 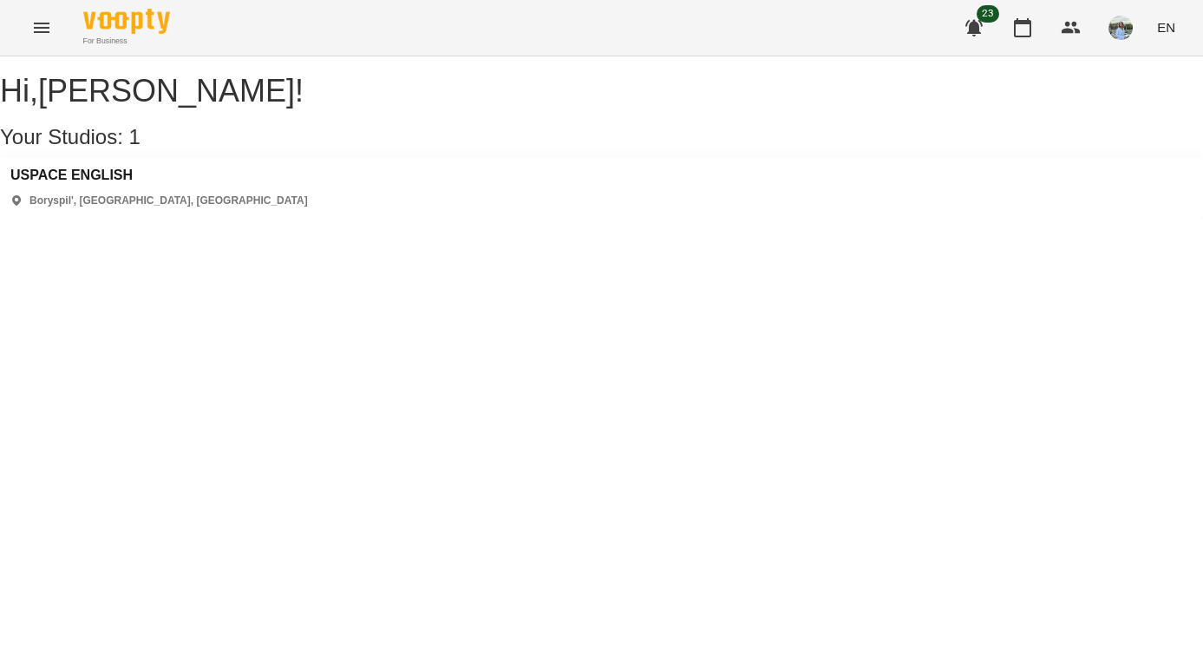 What do you see at coordinates (42, 28) in the screenshot?
I see `button: Menu` at bounding box center [42, 28].